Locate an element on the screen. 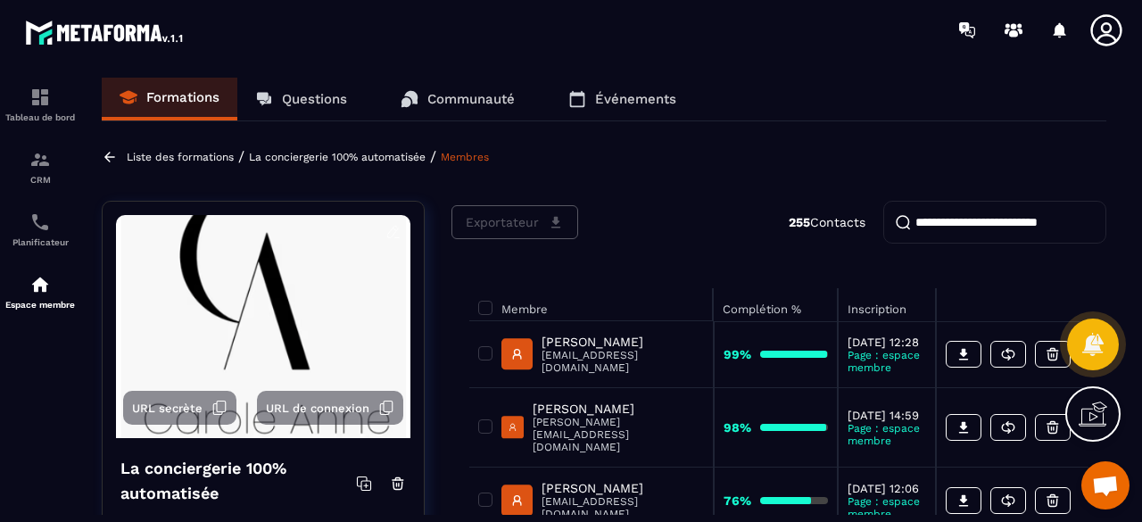 This screenshot has width=1142, height=522. strong: 99% is located at coordinates (737, 354).